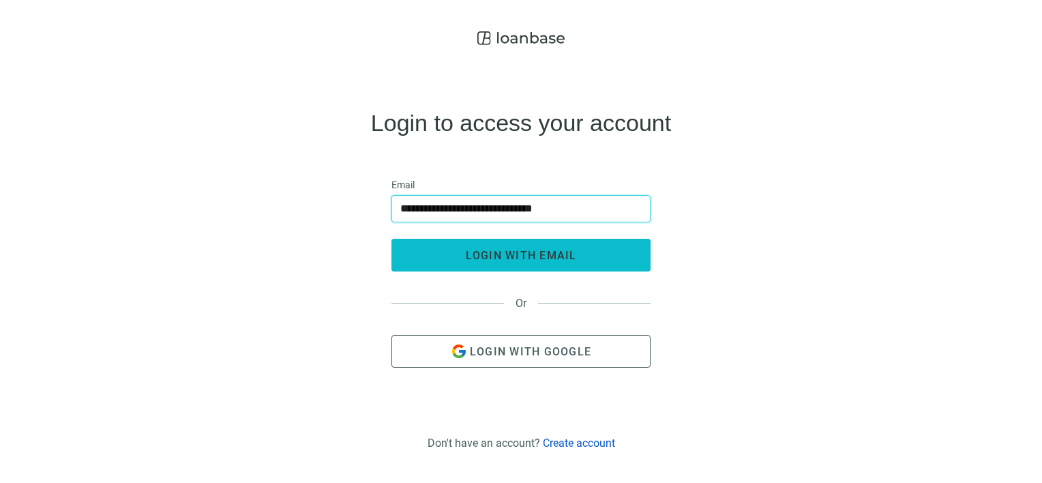 This screenshot has width=1042, height=483. What do you see at coordinates (531, 351) in the screenshot?
I see `span: Login with Google` at bounding box center [531, 351].